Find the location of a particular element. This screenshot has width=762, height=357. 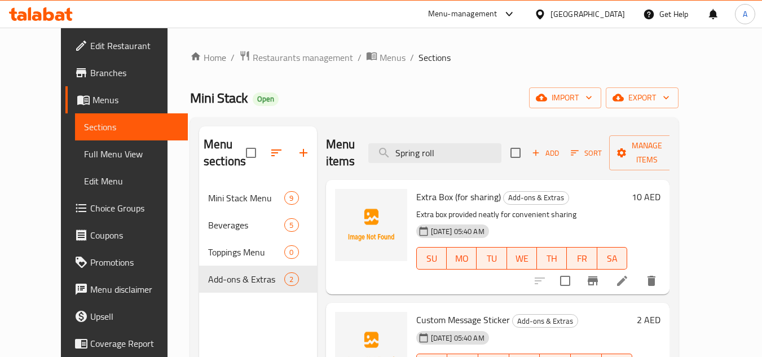

h2: Menu items is located at coordinates (341, 153).